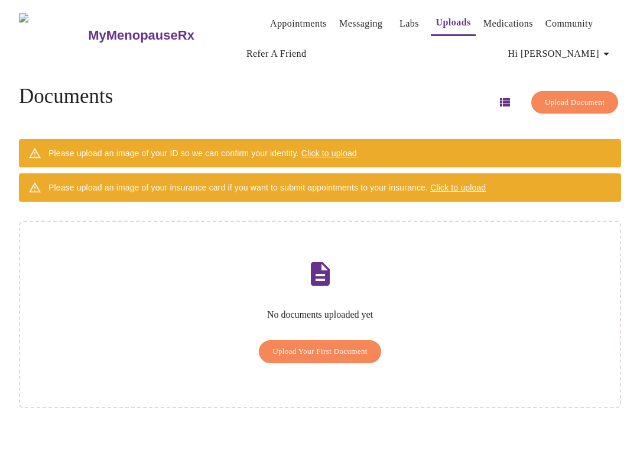  I want to click on a: Uploads, so click(453, 22).